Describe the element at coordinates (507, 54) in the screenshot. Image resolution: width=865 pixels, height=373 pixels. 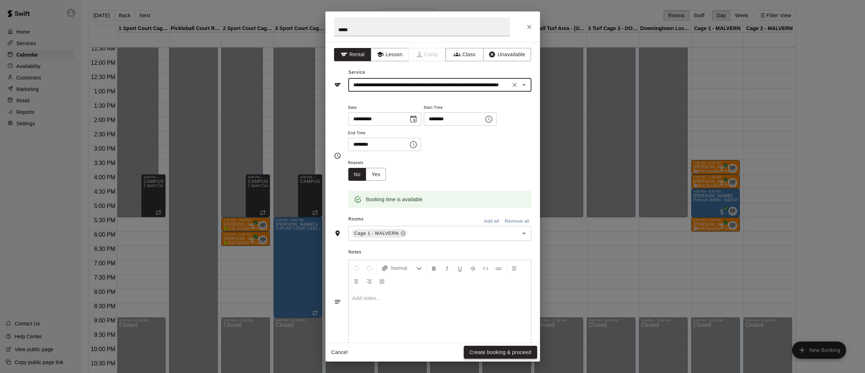
I see `button: Unavailable` at that location.